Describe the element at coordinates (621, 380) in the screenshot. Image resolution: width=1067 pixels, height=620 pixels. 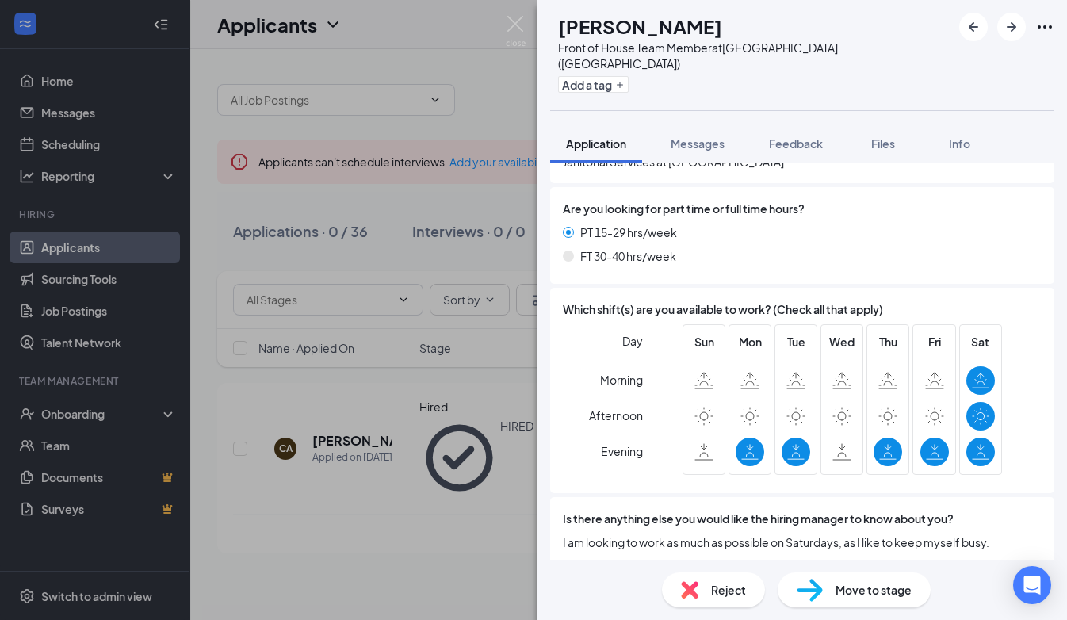
I see `span: Morning` at that location.